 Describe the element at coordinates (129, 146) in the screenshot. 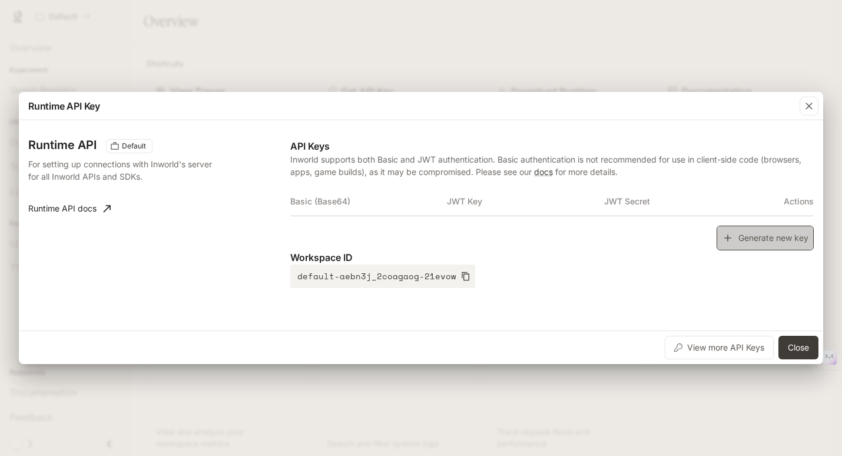

I see `div: These keys will apply to your current workspace only` at that location.